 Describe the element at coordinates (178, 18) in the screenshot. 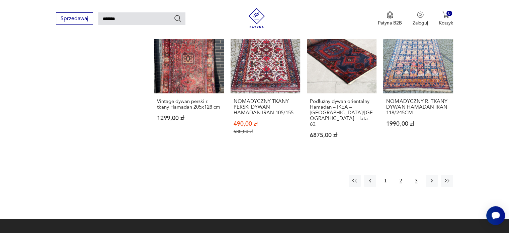

I see `button: Szukaj` at that location.